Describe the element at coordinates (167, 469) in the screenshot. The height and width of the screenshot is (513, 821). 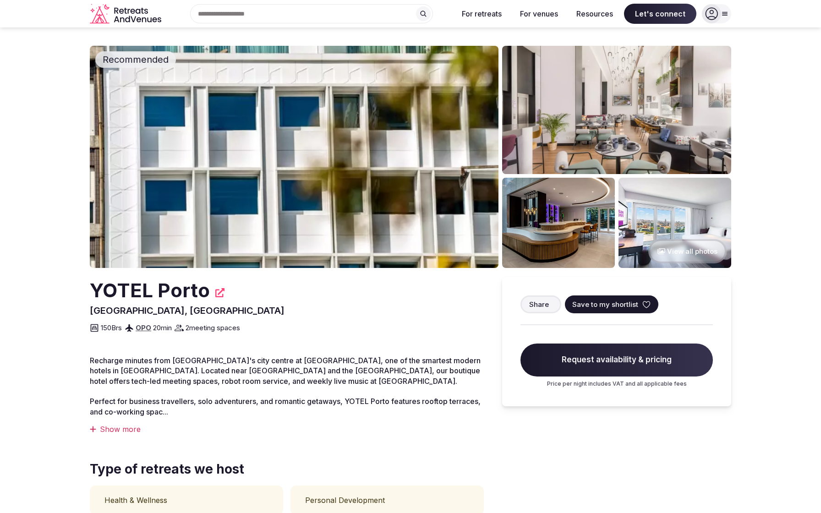
I see `span: Type of retreats we host` at that location.